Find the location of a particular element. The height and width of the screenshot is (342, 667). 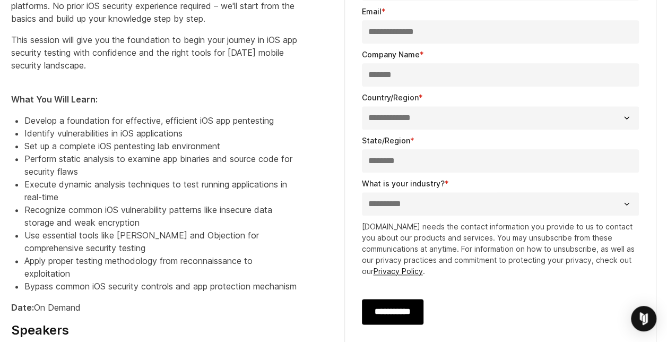

p: On Demand is located at coordinates (154, 307).